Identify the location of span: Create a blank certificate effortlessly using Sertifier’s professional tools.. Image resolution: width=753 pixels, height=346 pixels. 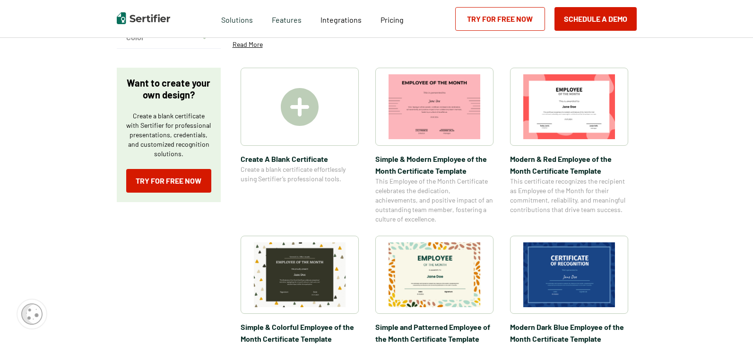
(300, 174).